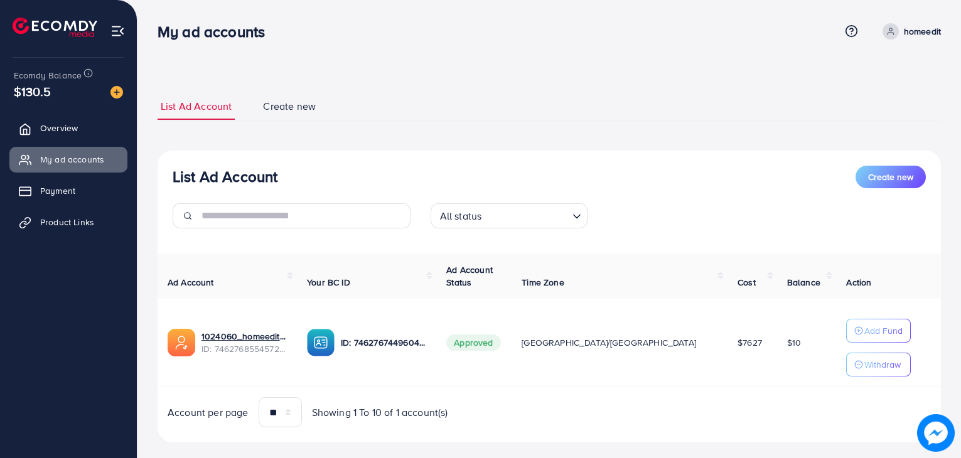  I want to click on span: Action, so click(859, 283).